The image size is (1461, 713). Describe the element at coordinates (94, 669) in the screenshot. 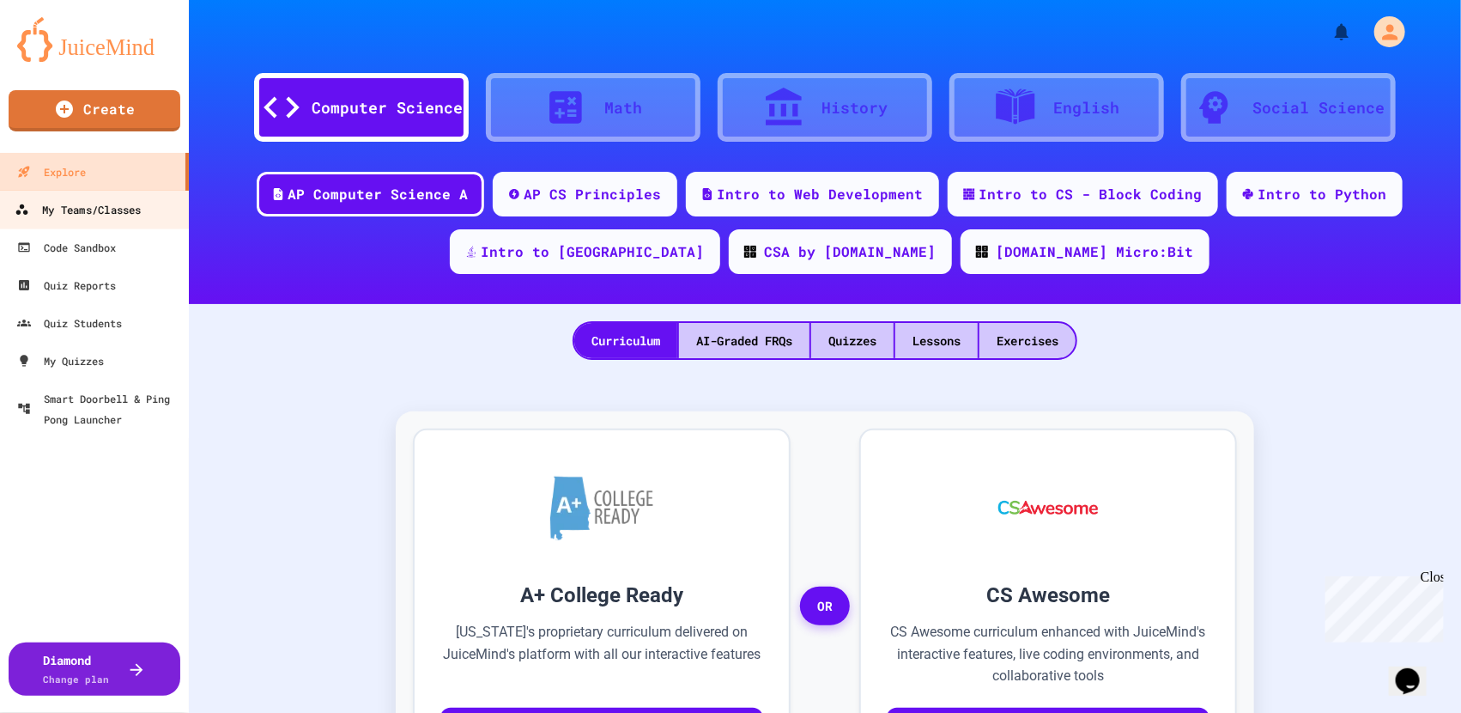

I see `button: DiamondChange plan` at that location.